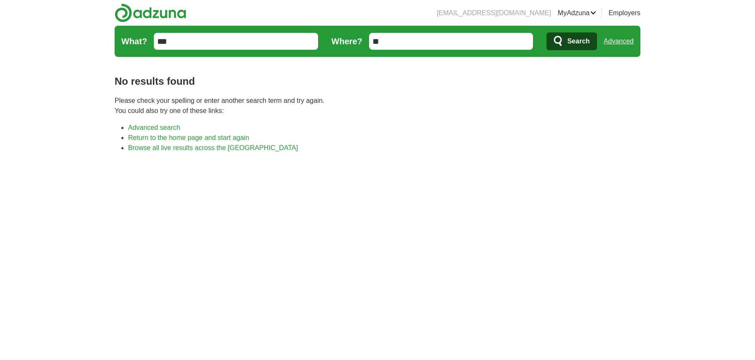 The width and height of the screenshot is (755, 360). I want to click on label: Where?, so click(347, 41).